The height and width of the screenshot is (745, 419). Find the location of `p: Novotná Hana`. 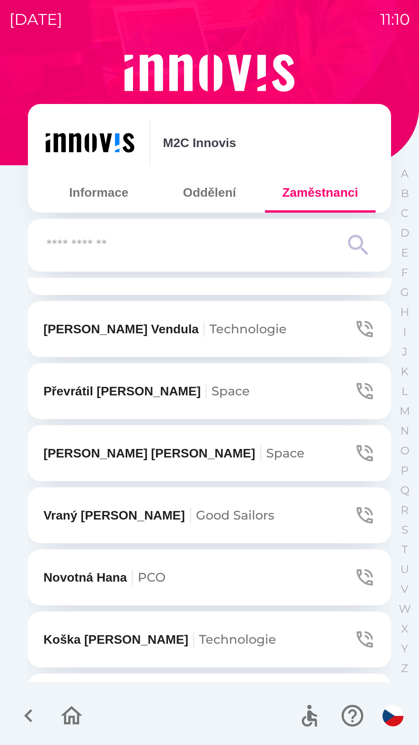

p: Novotná Hana is located at coordinates (104, 578).